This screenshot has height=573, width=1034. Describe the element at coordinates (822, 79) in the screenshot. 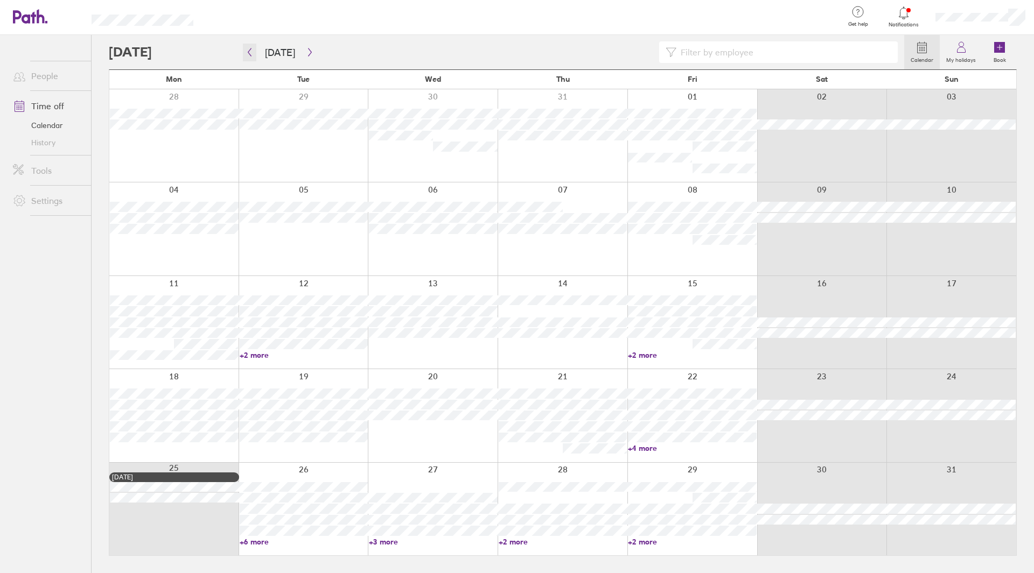

I see `span: Sat` at that location.